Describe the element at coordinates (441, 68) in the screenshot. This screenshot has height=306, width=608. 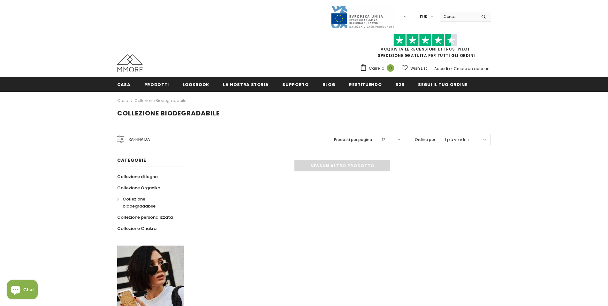
I see `a: Accedi` at that location.